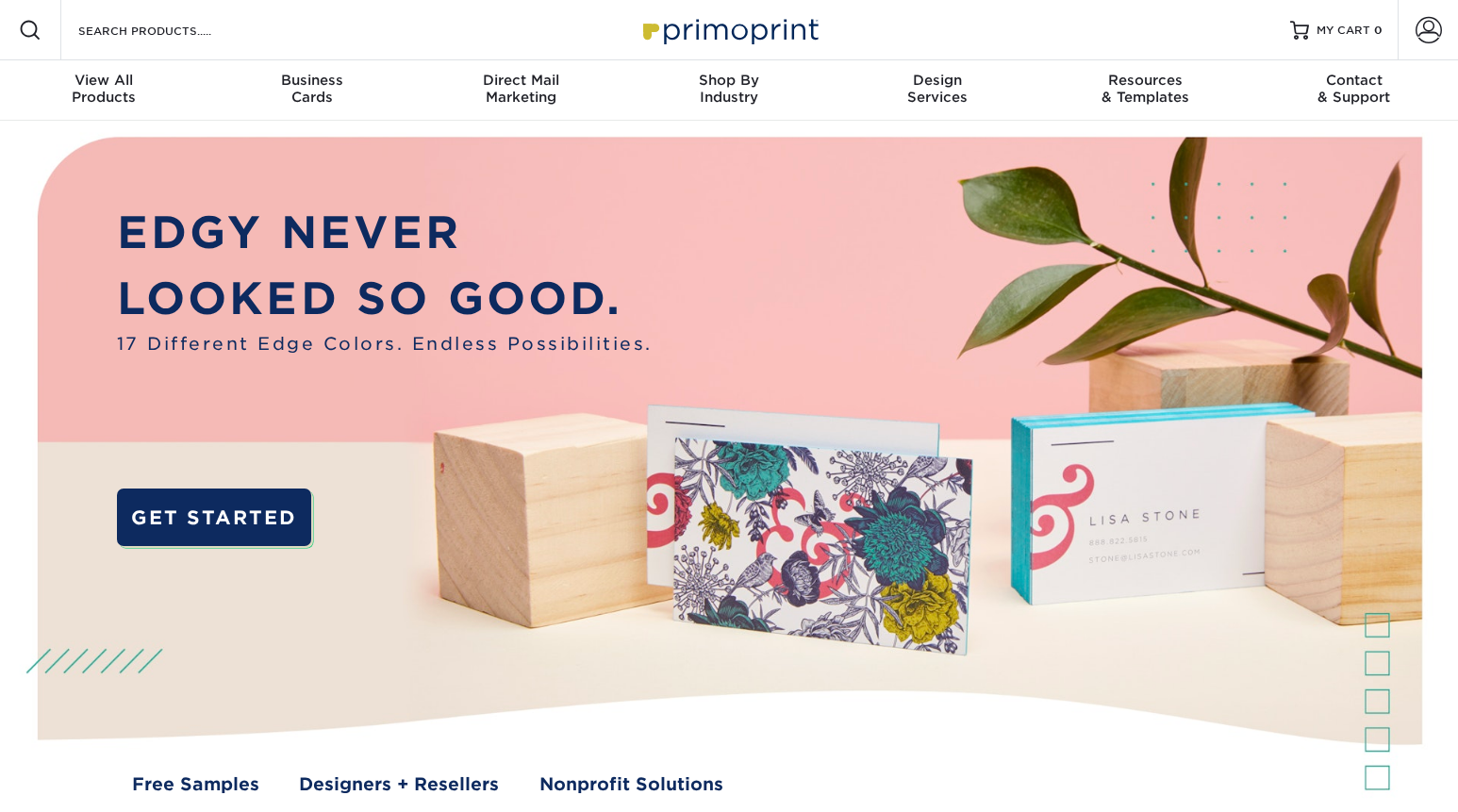 The image size is (1458, 812). Describe the element at coordinates (729, 80) in the screenshot. I see `span: Shop By` at that location.